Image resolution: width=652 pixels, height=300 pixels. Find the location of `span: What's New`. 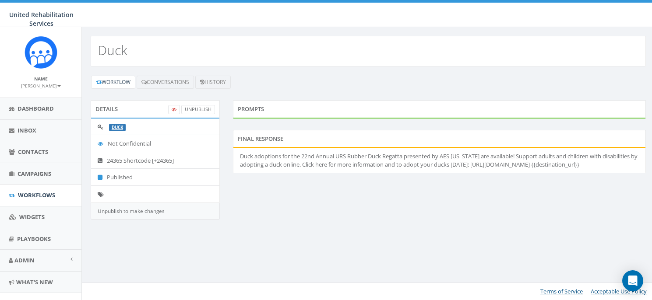

span: What's New is located at coordinates (35, 282).